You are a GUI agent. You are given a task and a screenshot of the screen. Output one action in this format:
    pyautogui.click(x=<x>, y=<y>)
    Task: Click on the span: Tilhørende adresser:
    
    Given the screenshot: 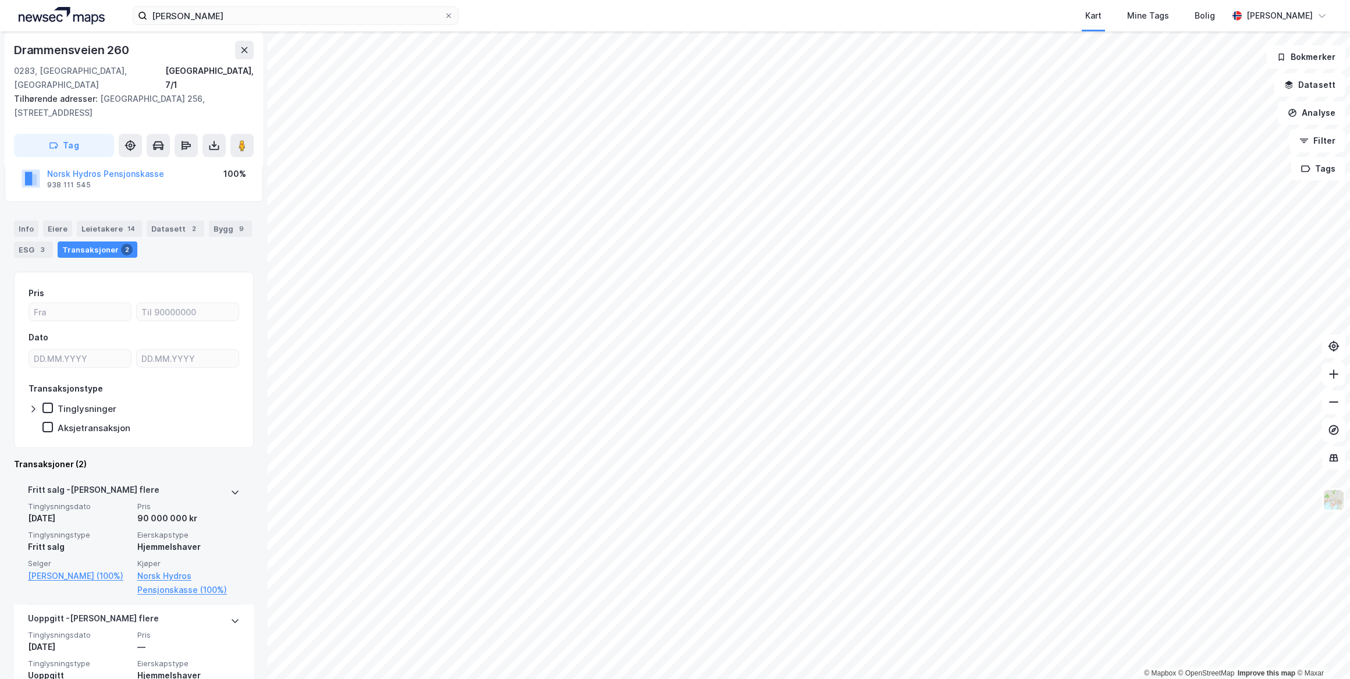 What is the action you would take?
    pyautogui.click(x=57, y=98)
    